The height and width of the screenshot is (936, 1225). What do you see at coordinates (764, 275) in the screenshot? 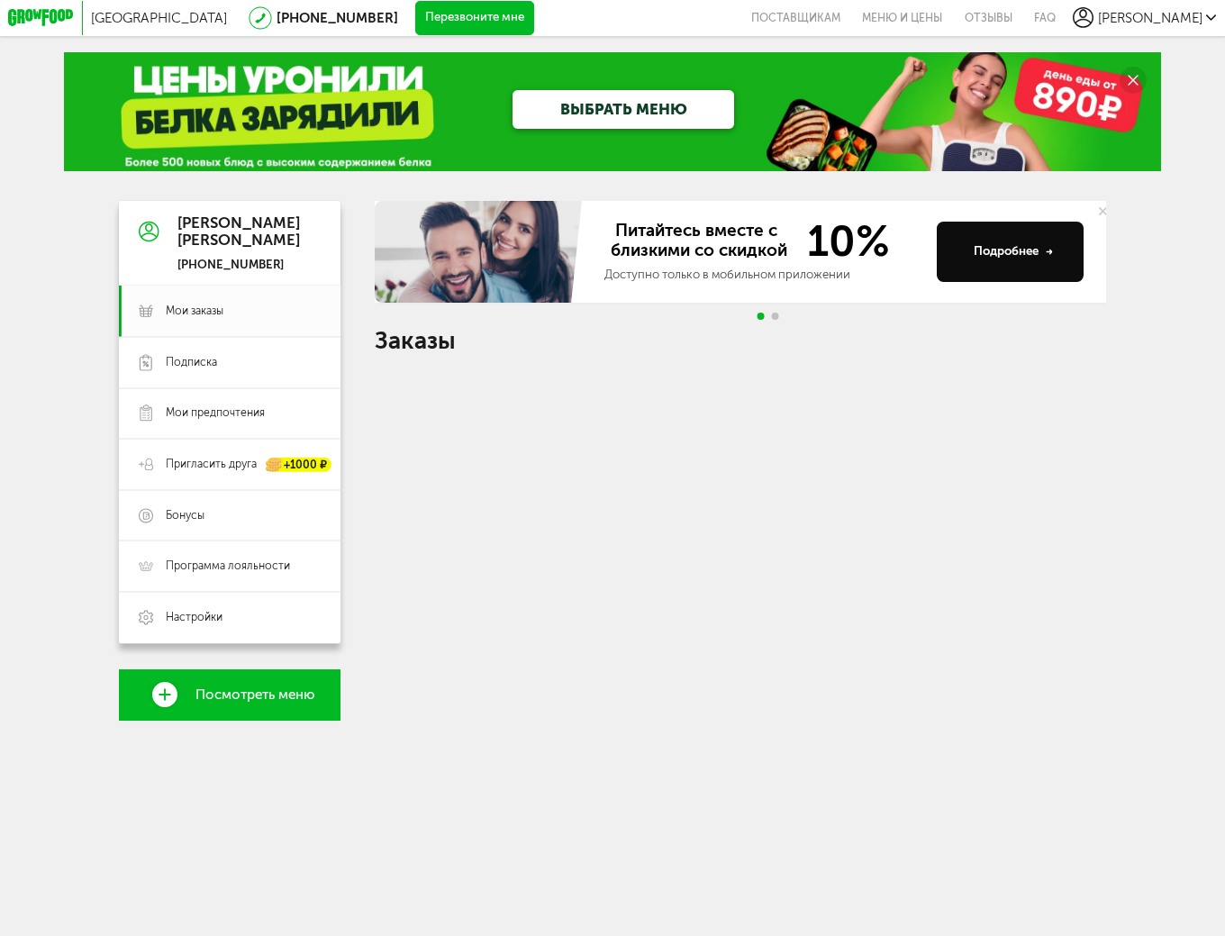
I see `div: Доступно только в мобильном приложении` at bounding box center [764, 275].